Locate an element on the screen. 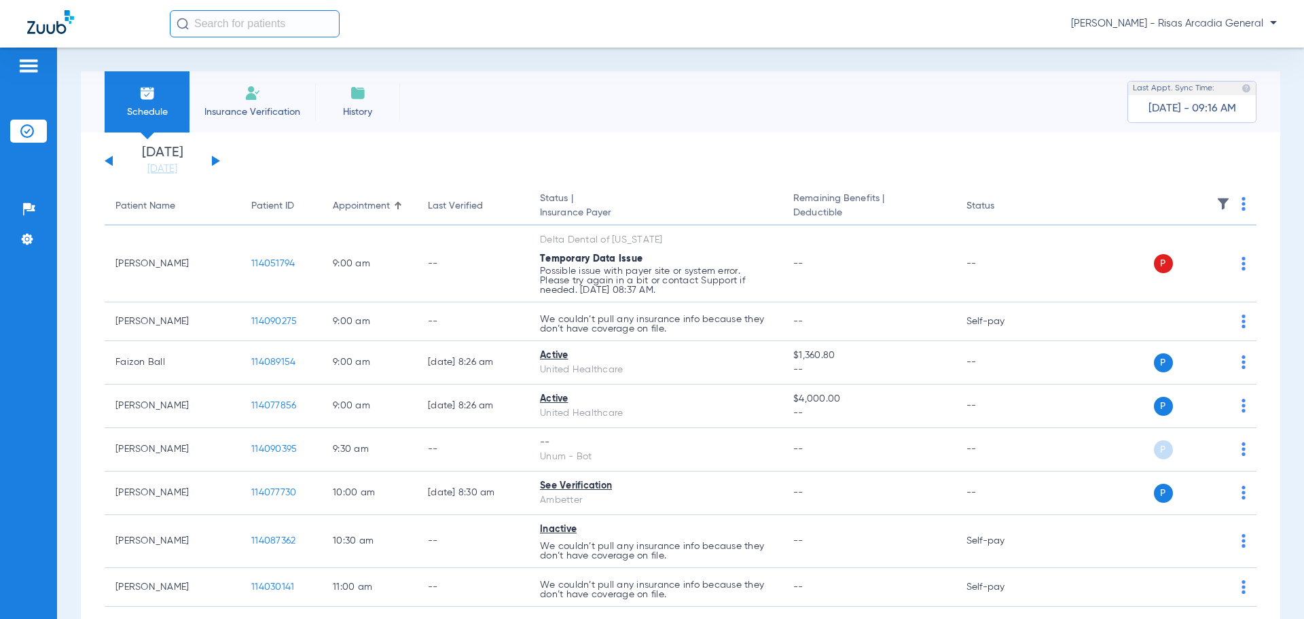 The height and width of the screenshot is (619, 1304). th: Remaining Benefits | is located at coordinates (869, 207).